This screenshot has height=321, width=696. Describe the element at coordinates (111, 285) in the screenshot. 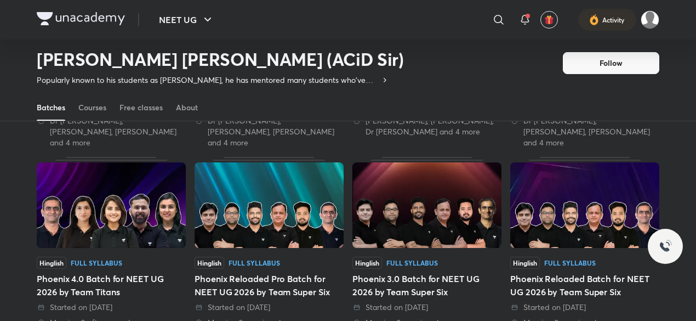

I see `div: Phoenix 4.0 Batch for NEET UG 2026 by Team Titans` at that location.